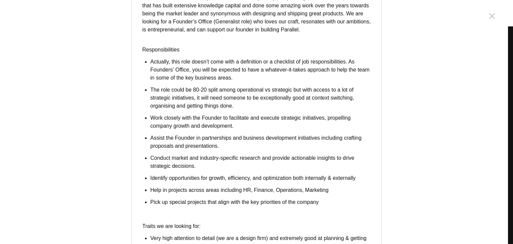 The image size is (513, 244). Describe the element at coordinates (260, 98) in the screenshot. I see `p: The role could be 80-20 split among operational vs strategic but with access to a lot of strategi...` at that location.